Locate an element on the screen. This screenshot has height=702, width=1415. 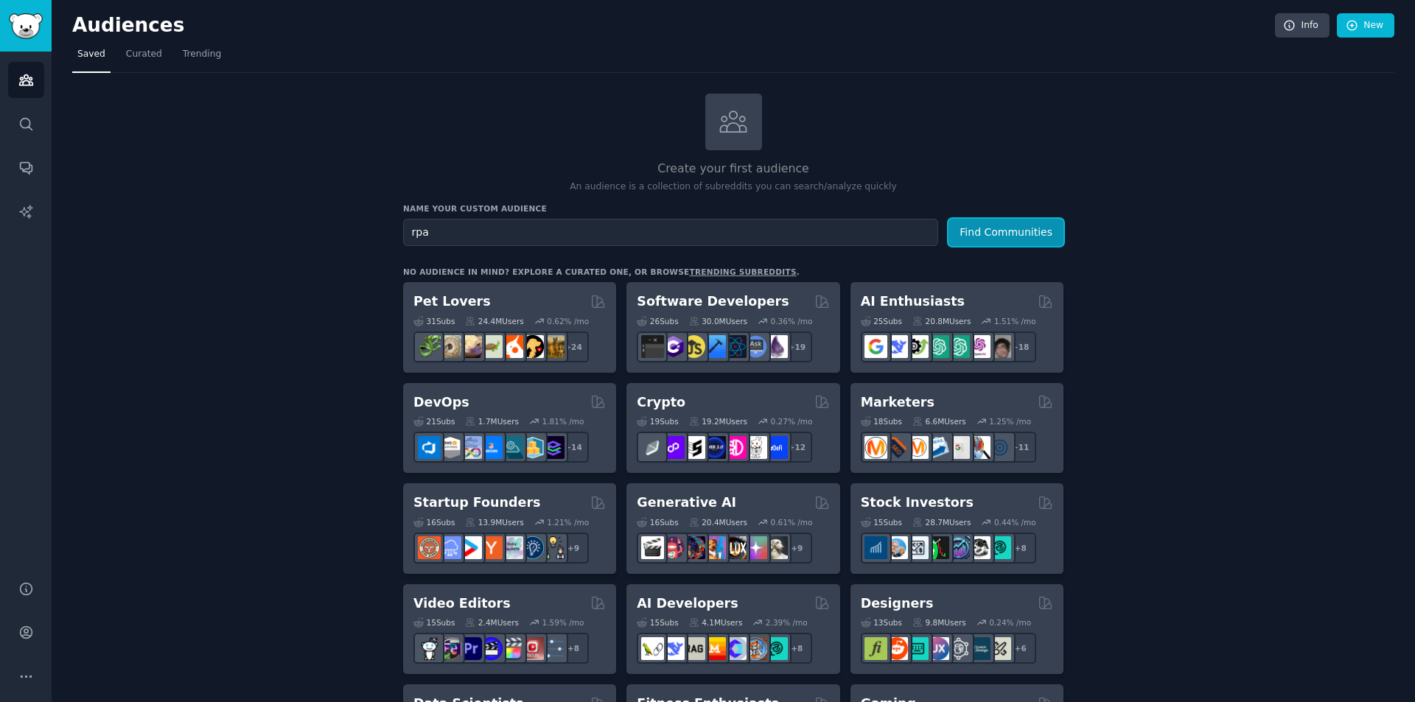
div: + 12 is located at coordinates (797, 447).